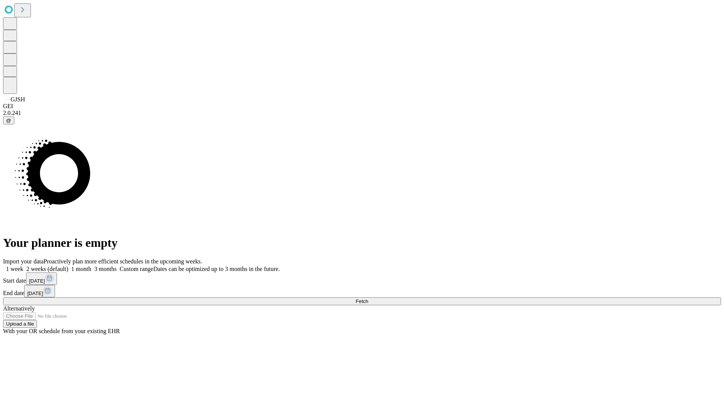 This screenshot has width=724, height=407. What do you see at coordinates (362, 291) in the screenshot?
I see `div: End date` at bounding box center [362, 291].